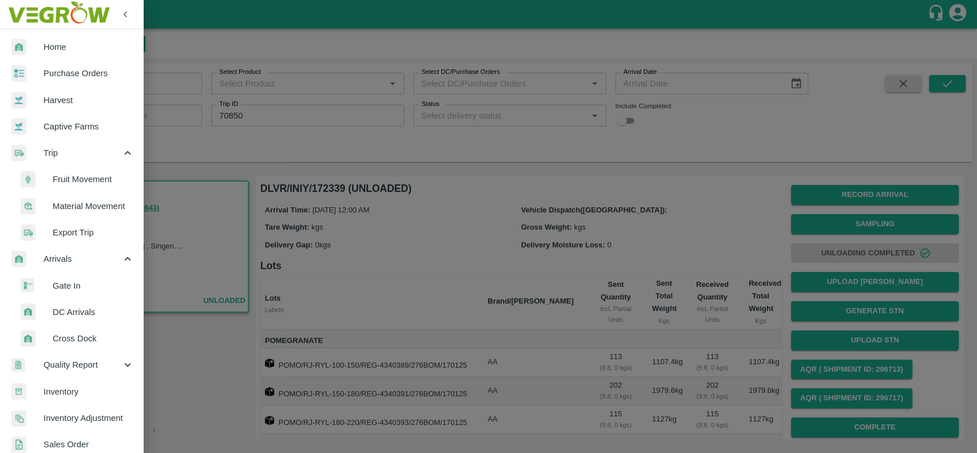  I want to click on a: materialMaterial Movement, so click(76, 206).